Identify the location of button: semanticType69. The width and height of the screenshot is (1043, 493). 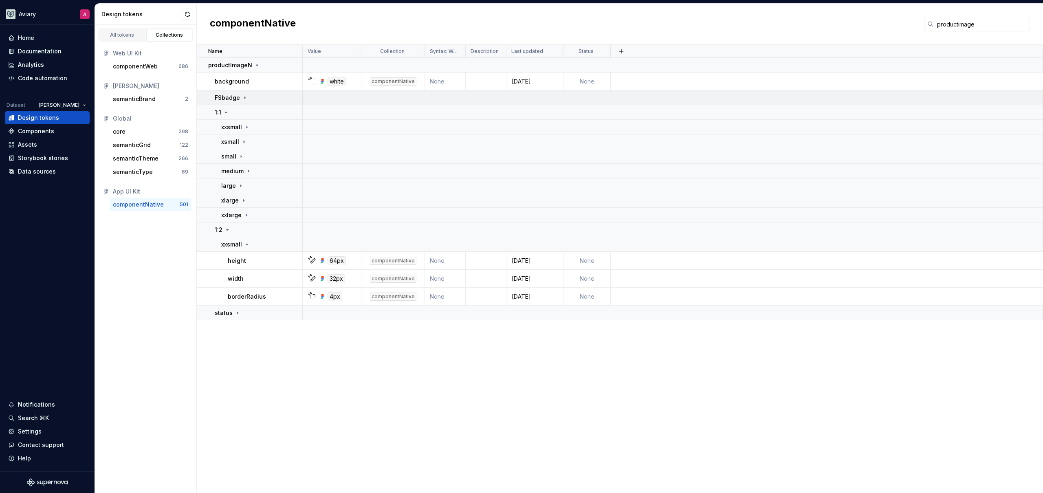
(150, 172).